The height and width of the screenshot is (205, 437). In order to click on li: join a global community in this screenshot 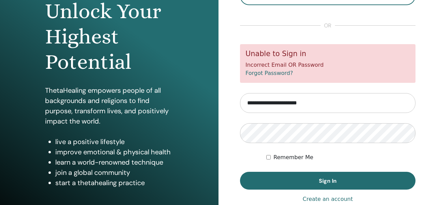, I will do `click(114, 172)`.